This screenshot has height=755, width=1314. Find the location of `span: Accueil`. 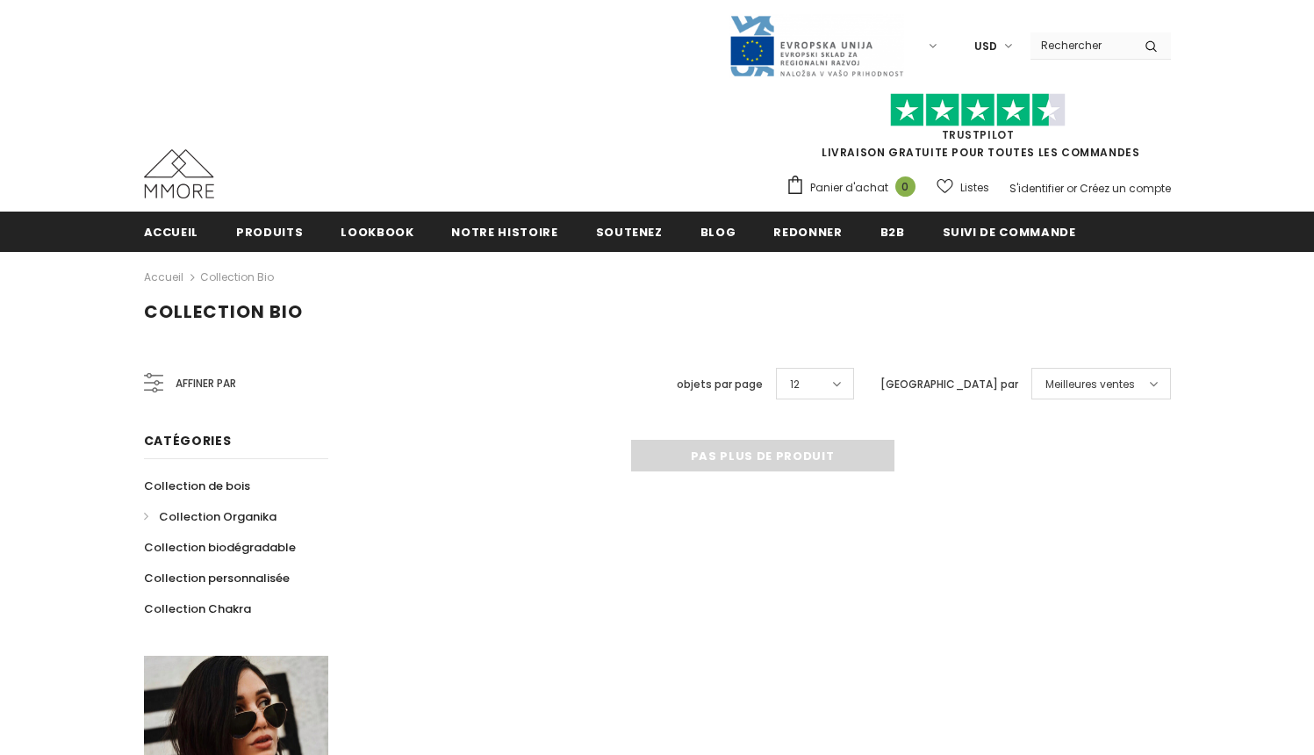

span: Accueil is located at coordinates (171, 232).